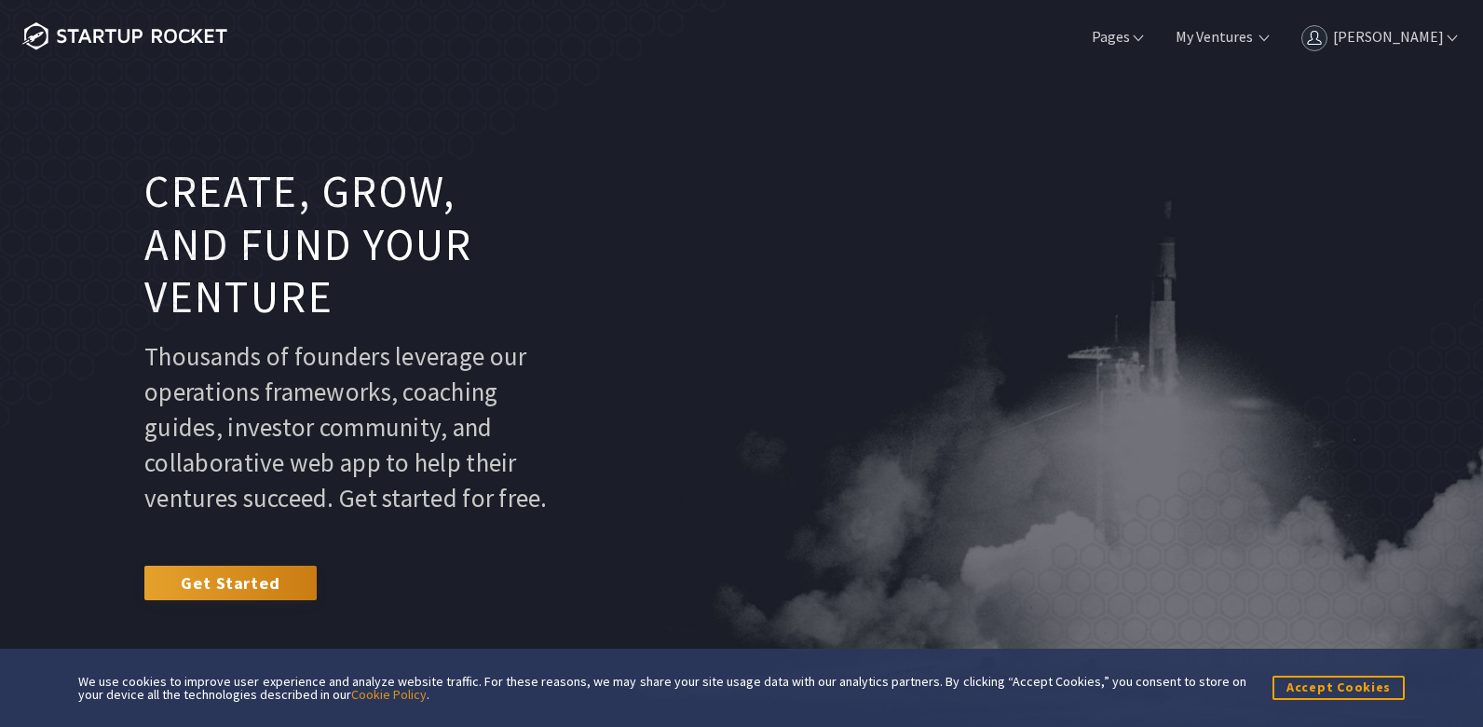 This screenshot has height=727, width=1483. I want to click on h1: Create, grow, and fund your venture, so click(348, 245).